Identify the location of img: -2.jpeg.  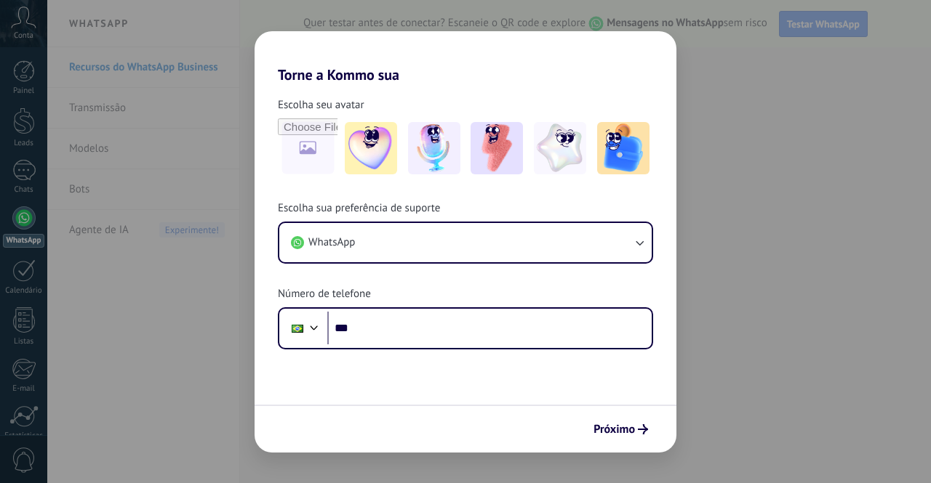
(434, 148).